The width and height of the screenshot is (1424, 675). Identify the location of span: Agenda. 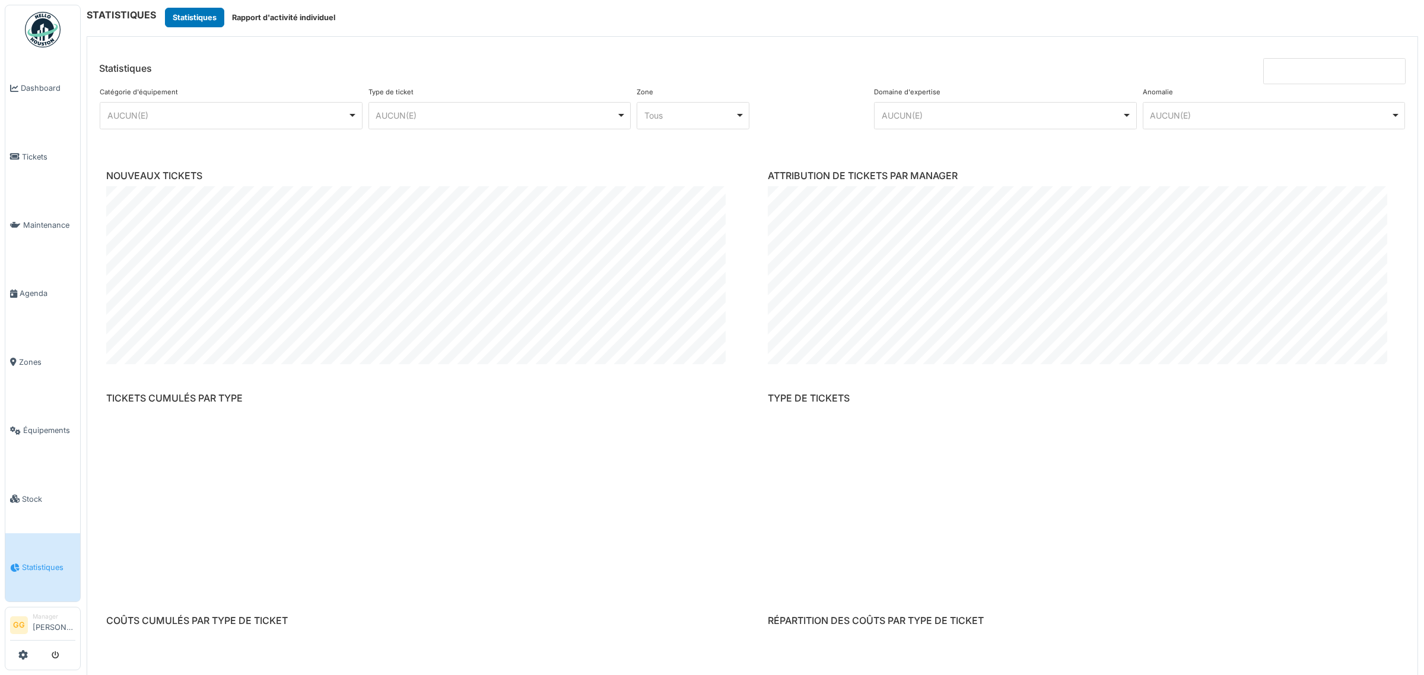
(47, 293).